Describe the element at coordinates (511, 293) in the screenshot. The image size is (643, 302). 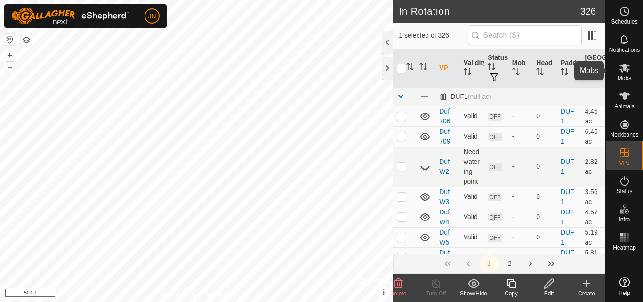
I see `div: Copy` at that location.